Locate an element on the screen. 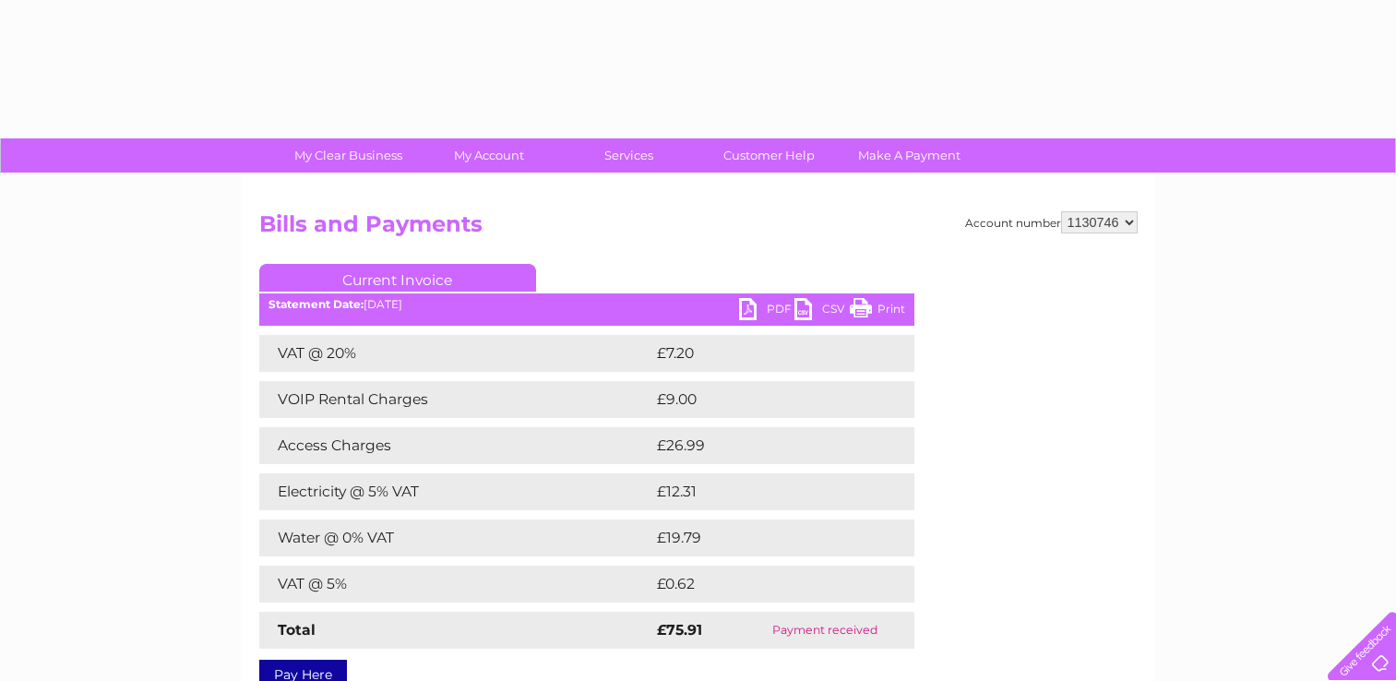 Image resolution: width=1396 pixels, height=681 pixels. a: Current Invoice is located at coordinates (398, 278).